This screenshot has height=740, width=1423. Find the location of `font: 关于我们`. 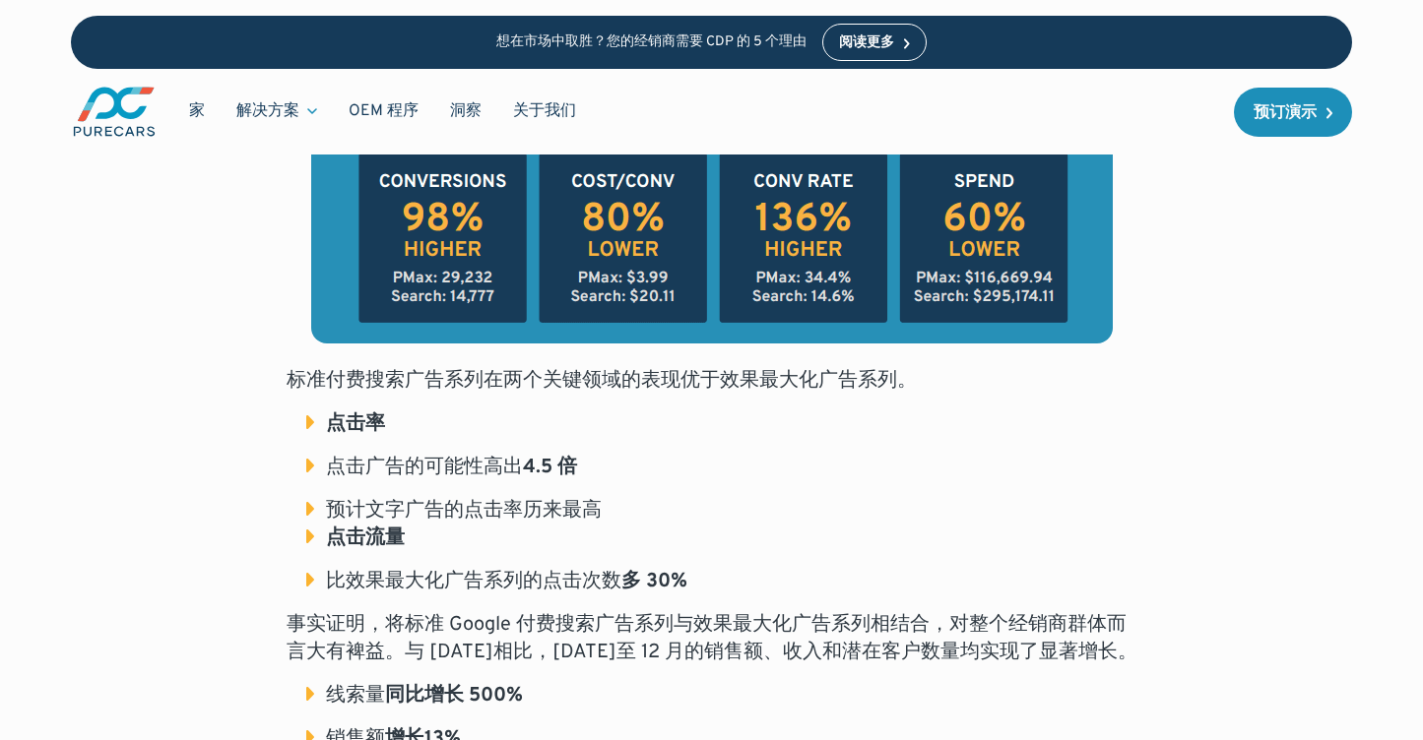

font: 关于我们 is located at coordinates (544, 111).